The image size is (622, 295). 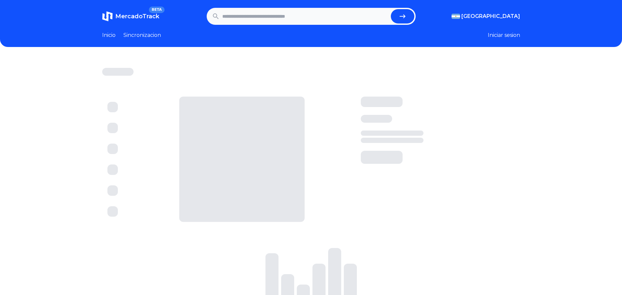 What do you see at coordinates (137, 16) in the screenshot?
I see `span: MercadoTrack` at bounding box center [137, 16].